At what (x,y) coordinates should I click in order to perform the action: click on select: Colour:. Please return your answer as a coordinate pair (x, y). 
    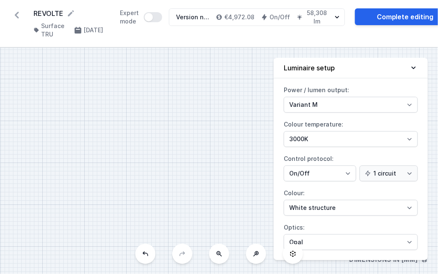
    Looking at the image, I should click on (350, 208).